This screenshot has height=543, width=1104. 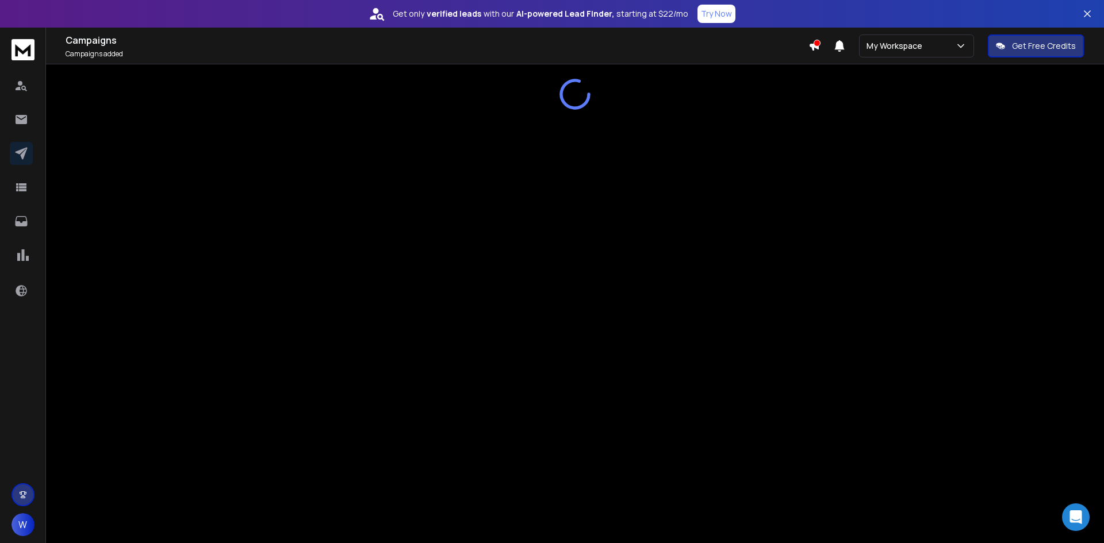 What do you see at coordinates (565, 14) in the screenshot?
I see `strong: AI-powered Lead Finder,` at bounding box center [565, 14].